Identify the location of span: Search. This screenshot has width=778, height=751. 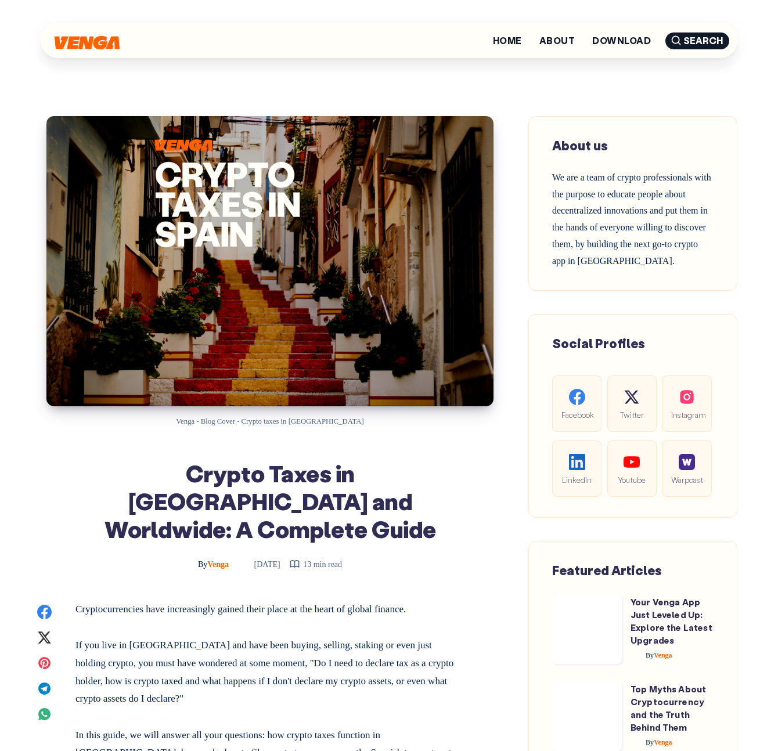
(697, 41).